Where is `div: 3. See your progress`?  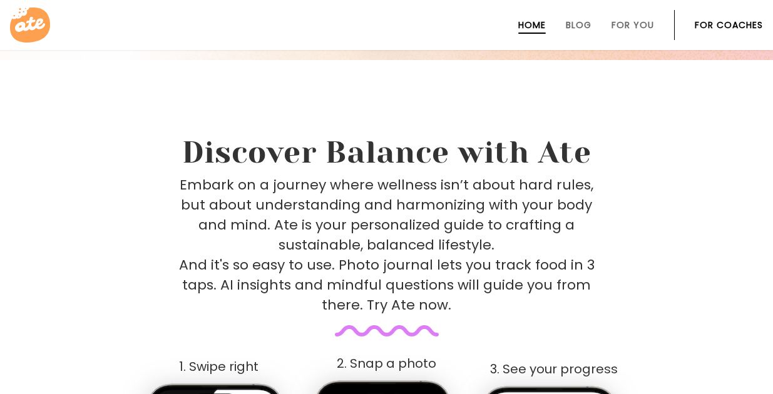
div: 3. See your progress is located at coordinates (554, 369).